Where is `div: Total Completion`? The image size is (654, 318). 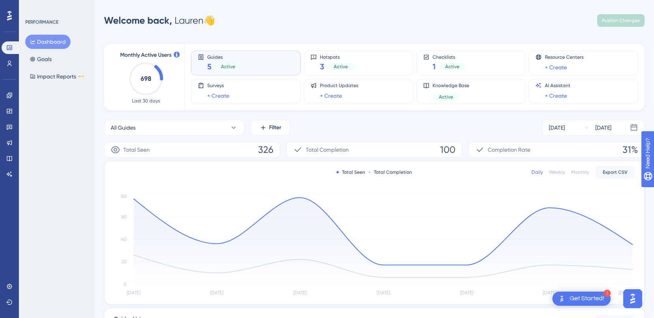 div: Total Completion is located at coordinates (390, 172).